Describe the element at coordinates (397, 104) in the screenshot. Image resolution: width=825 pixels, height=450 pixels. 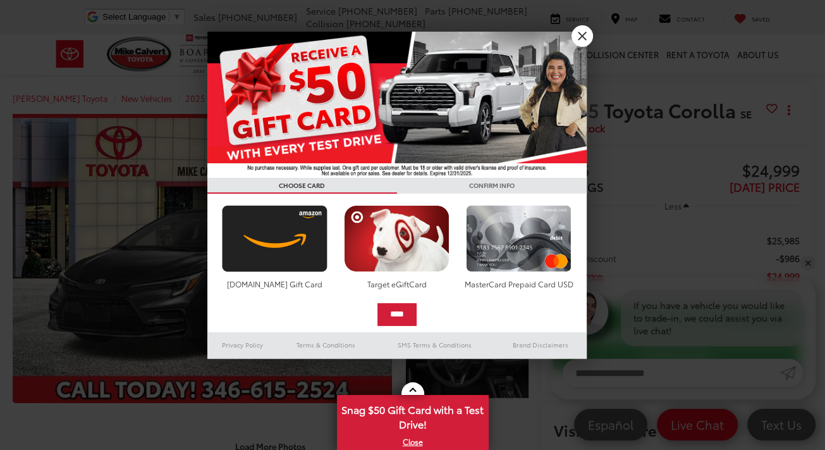
I see `img: 55838_top_625864.jpg` at that location.